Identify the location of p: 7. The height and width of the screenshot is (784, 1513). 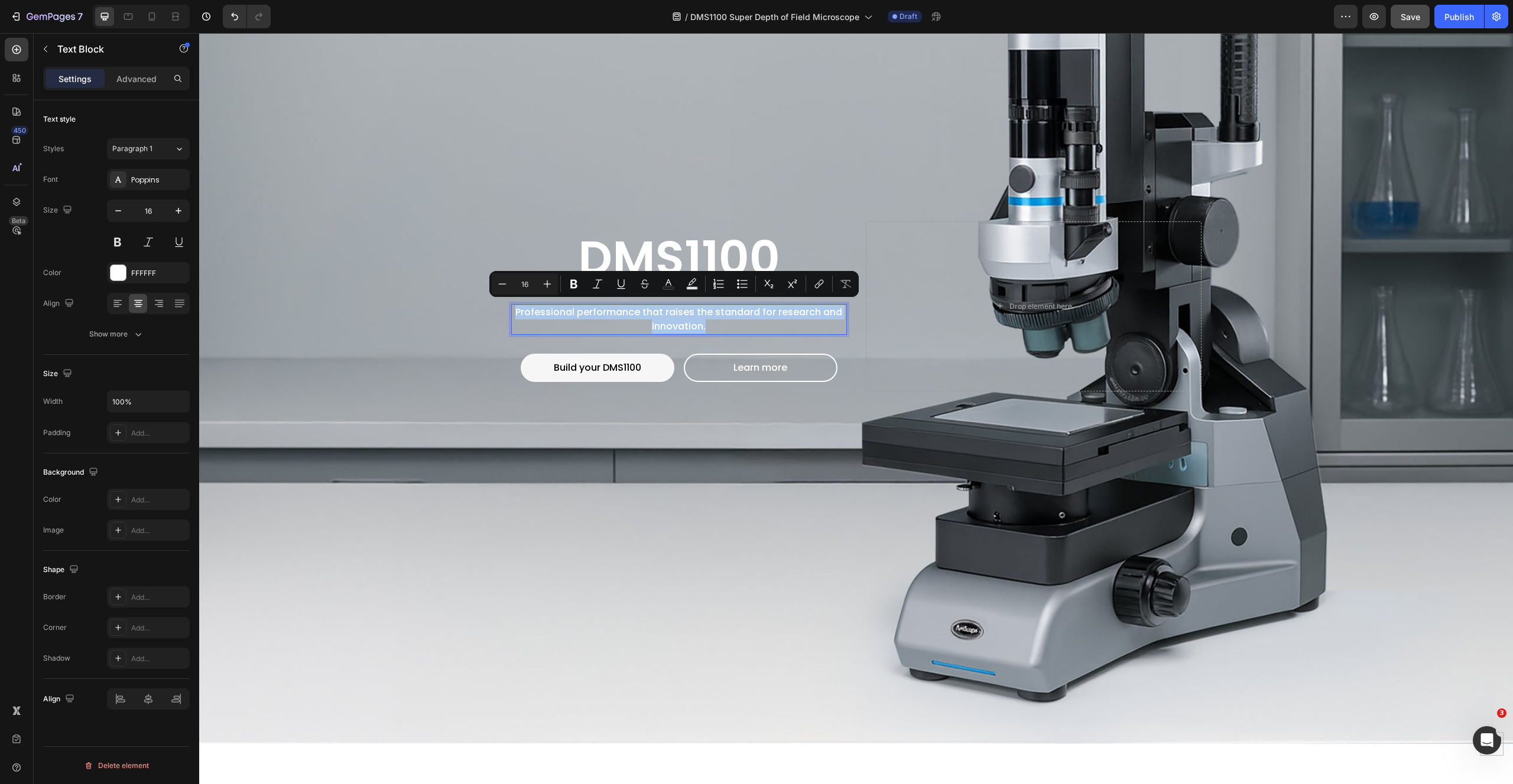
(79, 17).